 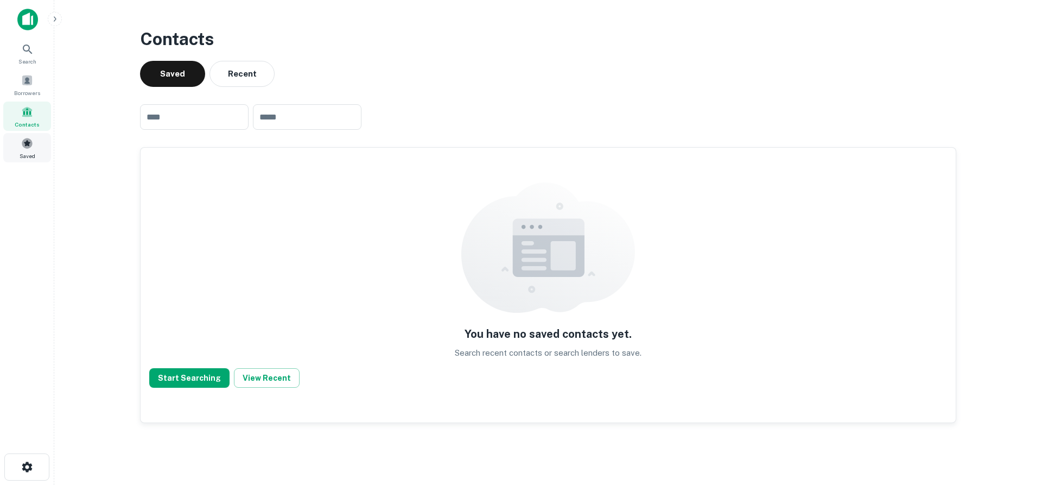 What do you see at coordinates (189, 378) in the screenshot?
I see `button: Start Searching` at bounding box center [189, 378].